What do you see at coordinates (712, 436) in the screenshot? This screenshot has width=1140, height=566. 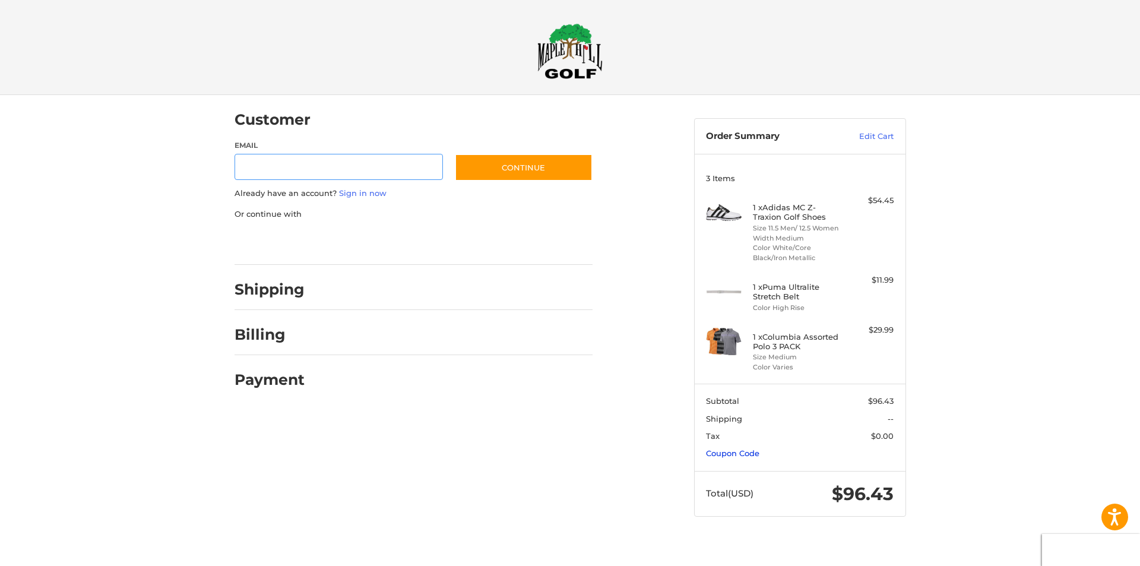 I see `span: Tax` at bounding box center [712, 436].